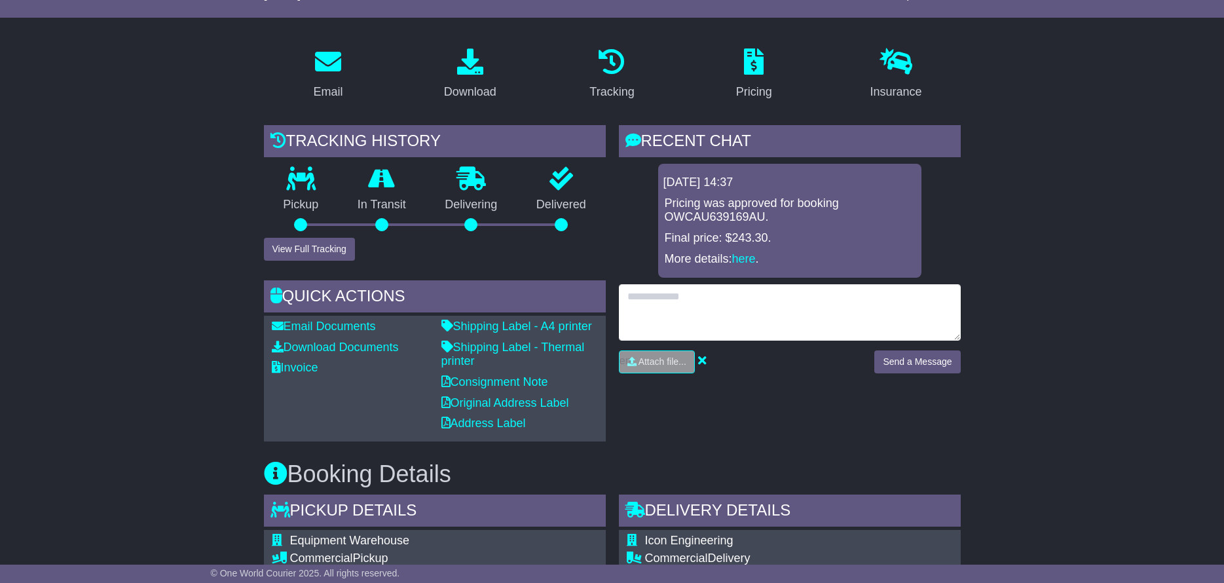 The height and width of the screenshot is (583, 1224). Describe the element at coordinates (301, 205) in the screenshot. I see `p: Pickup` at that location.